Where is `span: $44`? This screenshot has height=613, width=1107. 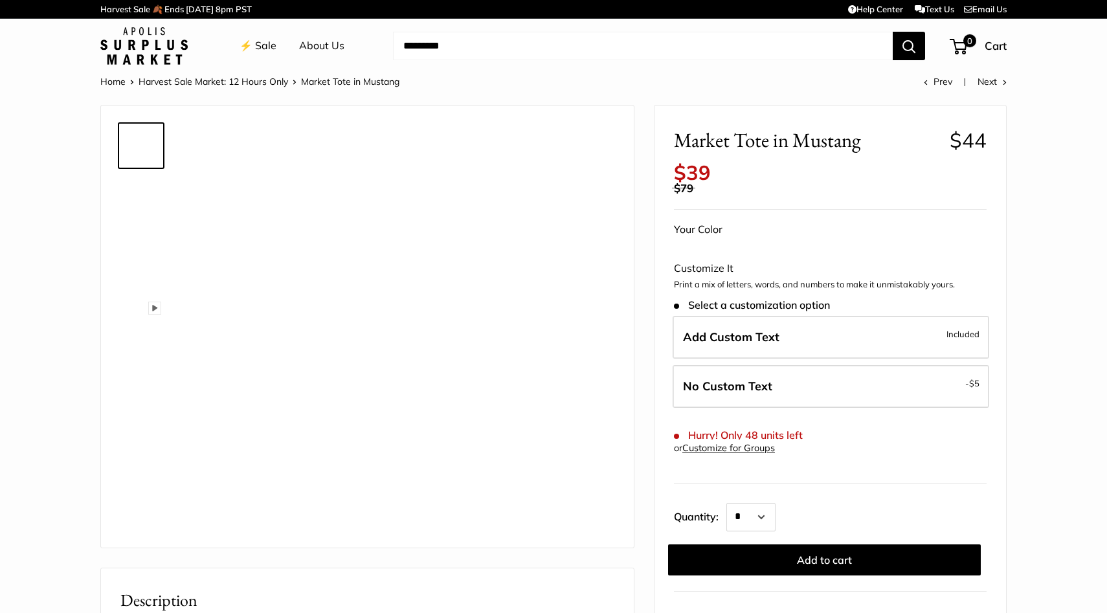 span: $44 is located at coordinates (968, 140).